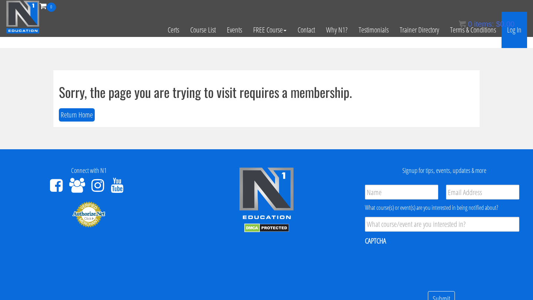  I want to click on input: Name, so click(401, 192).